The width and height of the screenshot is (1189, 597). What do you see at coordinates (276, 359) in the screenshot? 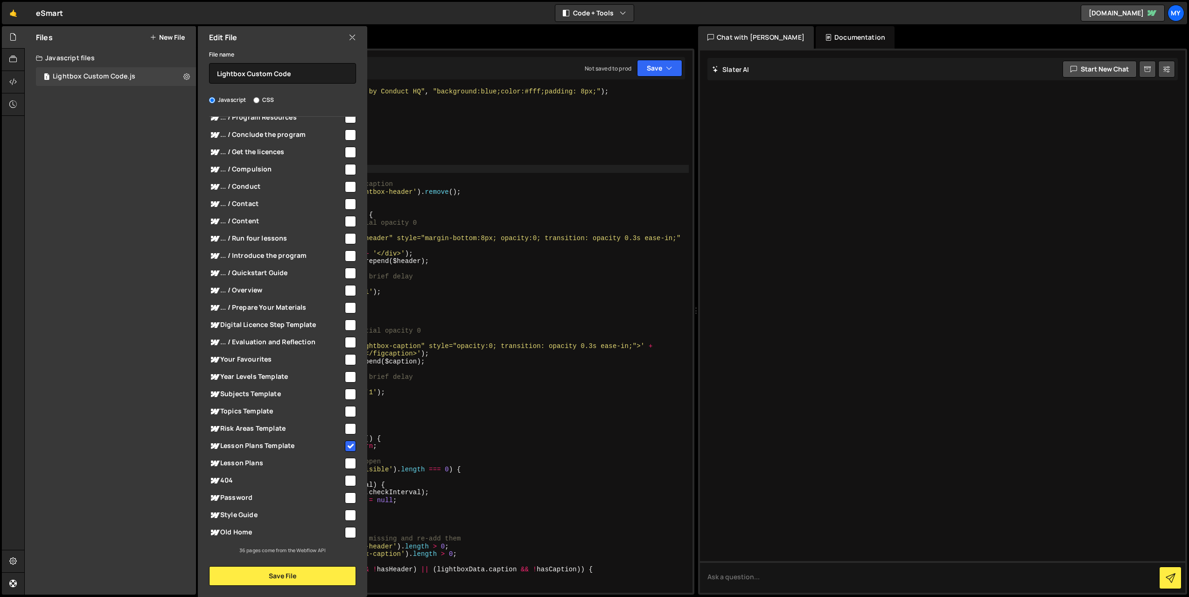
I see `span: Your Favourites` at bounding box center [276, 359].